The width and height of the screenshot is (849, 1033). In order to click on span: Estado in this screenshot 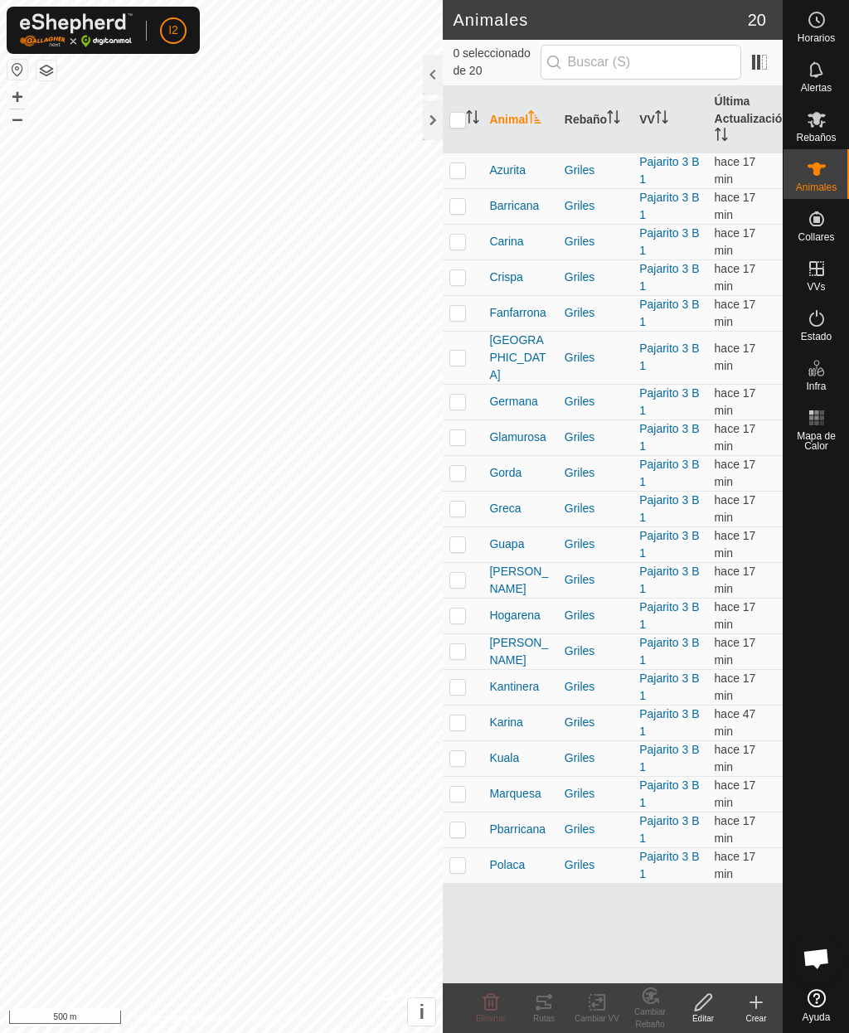, I will do `click(816, 337)`.